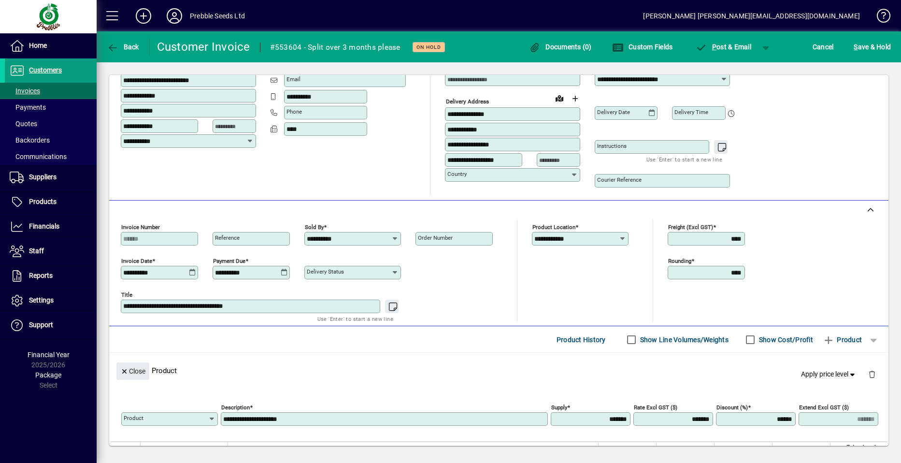 The height and width of the screenshot is (463, 901). Describe the element at coordinates (872, 374) in the screenshot. I see `button: Delete` at that location.